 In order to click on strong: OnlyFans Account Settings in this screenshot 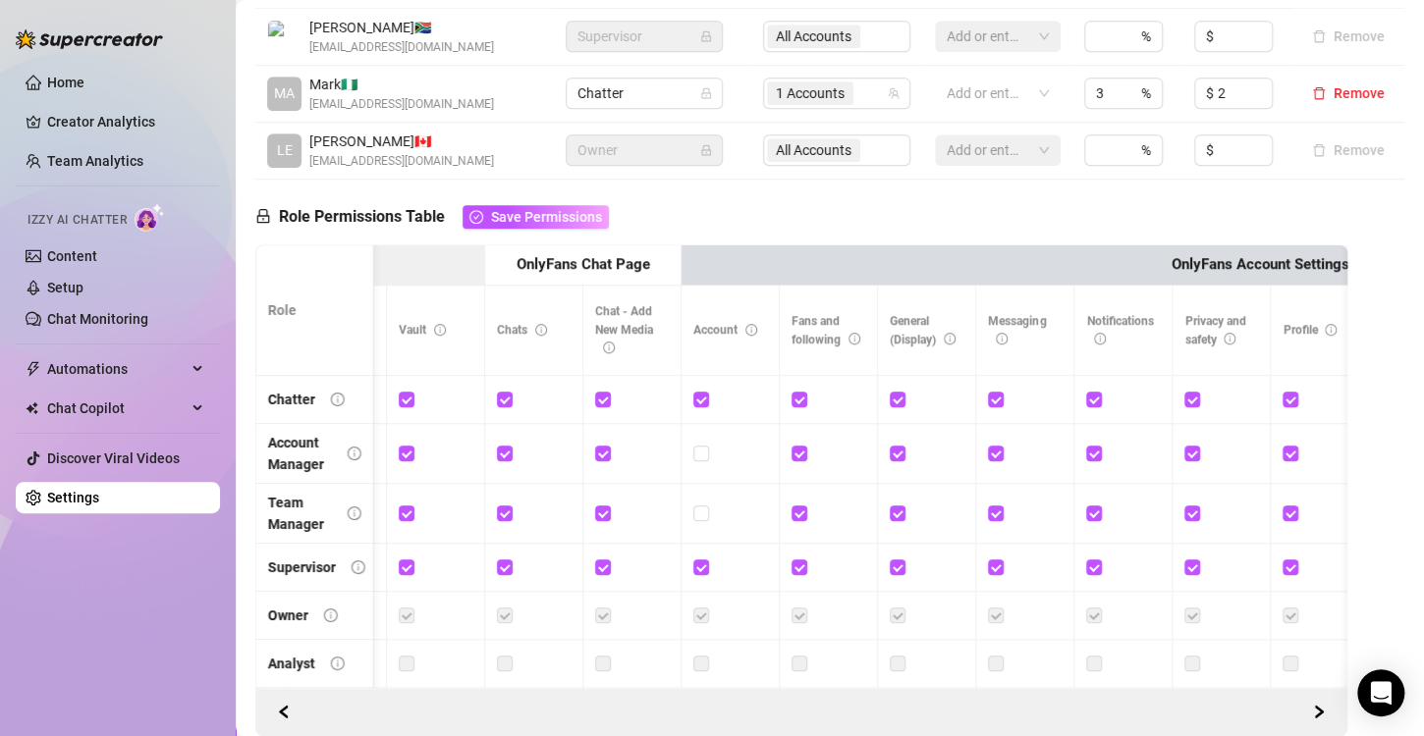, I will do `click(1259, 264)`.